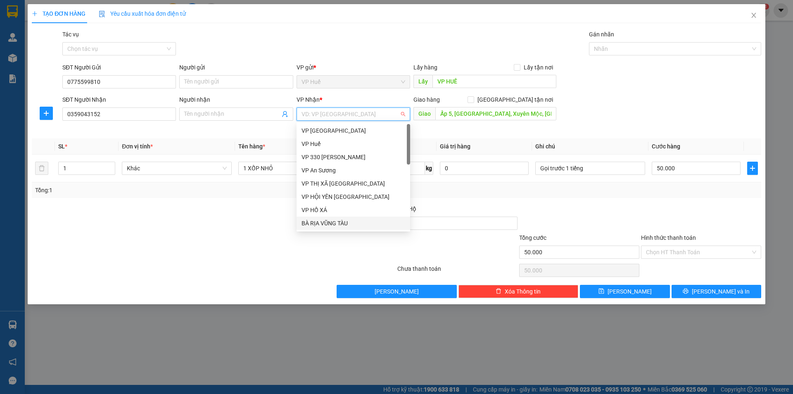 The width and height of the screenshot is (793, 394). I want to click on button: delete, so click(42, 168).